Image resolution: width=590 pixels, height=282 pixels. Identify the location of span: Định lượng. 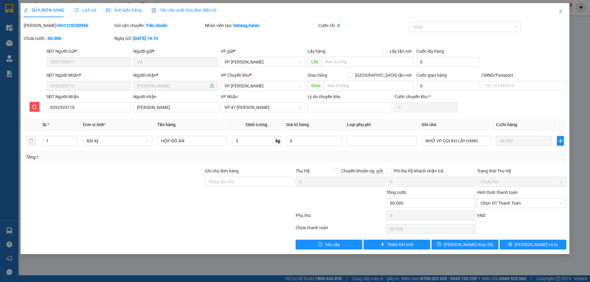
(256, 125).